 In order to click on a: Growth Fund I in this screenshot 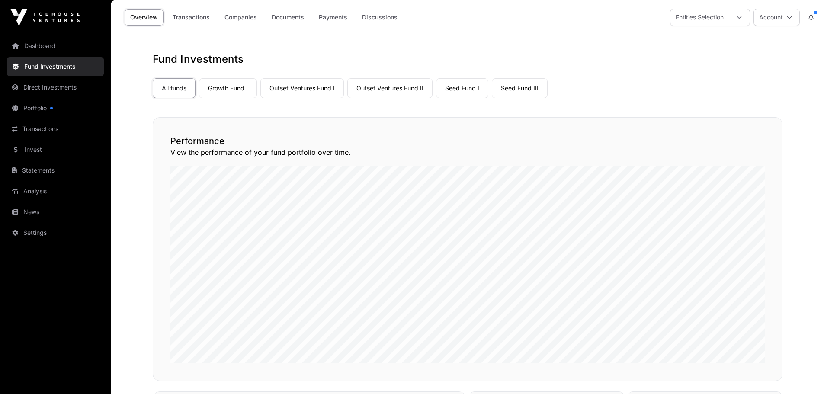, I will do `click(228, 88)`.